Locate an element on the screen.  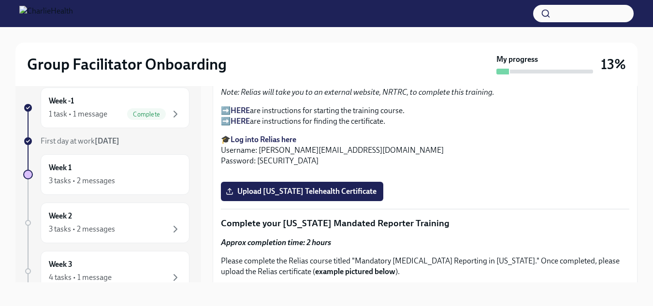
a: Week -11 task • 1 messageComplete is located at coordinates (106, 108).